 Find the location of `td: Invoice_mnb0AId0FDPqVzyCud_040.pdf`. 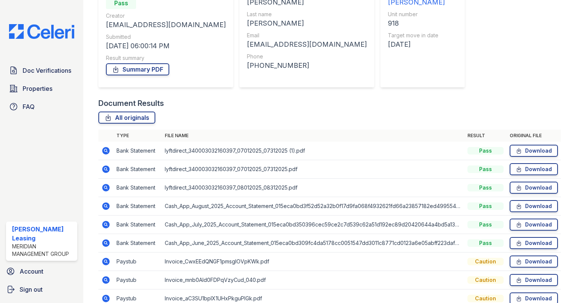

td: Invoice_mnb0AId0FDPqVzyCud_040.pdf is located at coordinates (313, 280).